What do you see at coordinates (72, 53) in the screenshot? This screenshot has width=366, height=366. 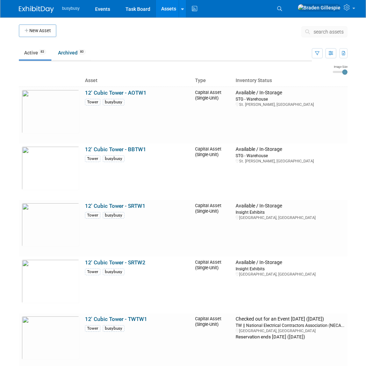 I see `a: Archived80` at bounding box center [72, 53].